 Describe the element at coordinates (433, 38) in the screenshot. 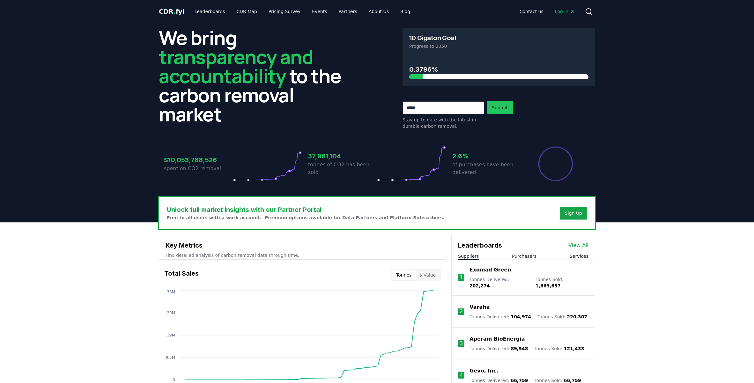

I see `h3: 10 Gigaton Goal` at that location.